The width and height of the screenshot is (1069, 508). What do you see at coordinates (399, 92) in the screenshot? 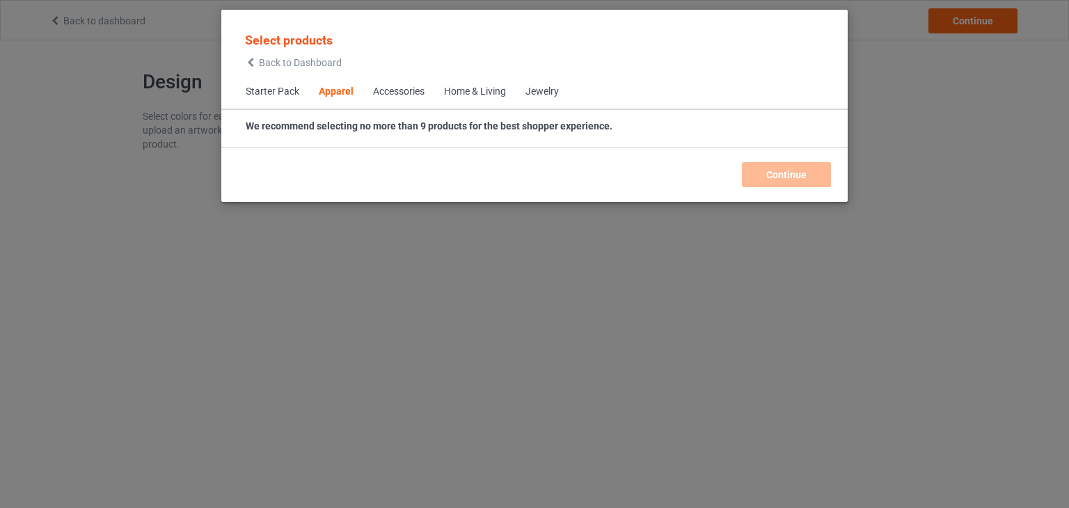
I see `div: Accessories` at bounding box center [399, 92].